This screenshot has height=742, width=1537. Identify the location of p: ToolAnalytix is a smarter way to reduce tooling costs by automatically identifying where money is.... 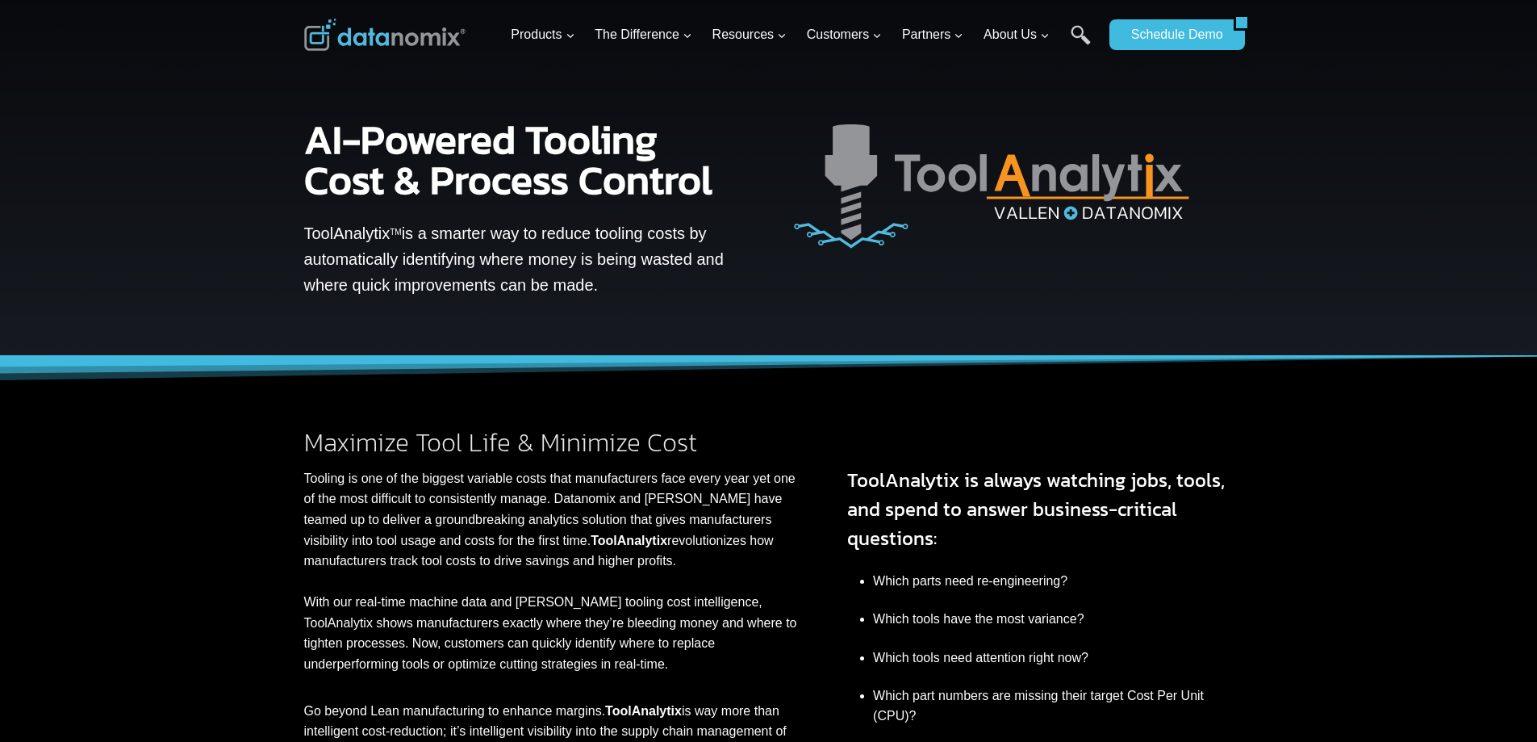
(518, 259).